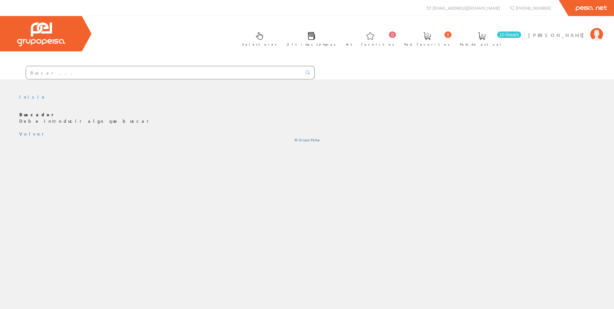 Image resolution: width=614 pixels, height=309 pixels. Describe the element at coordinates (482, 44) in the screenshot. I see `span: Pedido actual` at that location.